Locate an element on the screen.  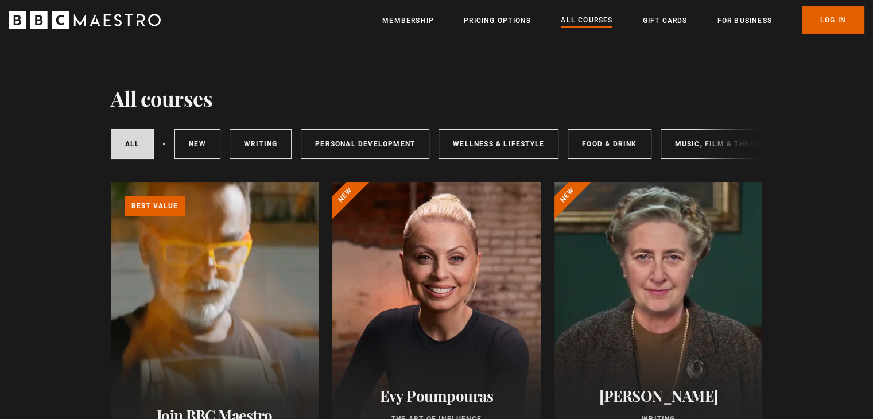
a: Log In is located at coordinates (833, 20).